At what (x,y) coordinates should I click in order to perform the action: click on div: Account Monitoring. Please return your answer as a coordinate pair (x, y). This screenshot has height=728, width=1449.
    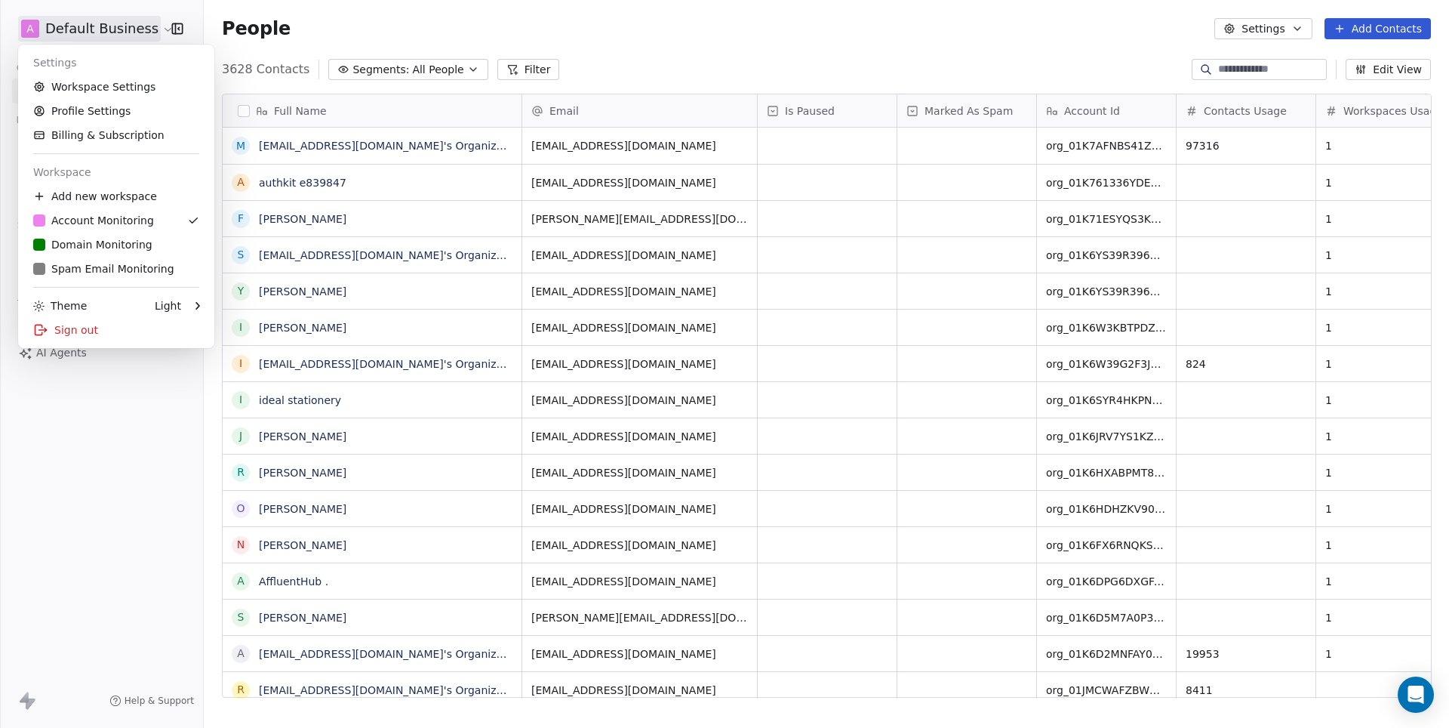
    Looking at the image, I should click on (94, 220).